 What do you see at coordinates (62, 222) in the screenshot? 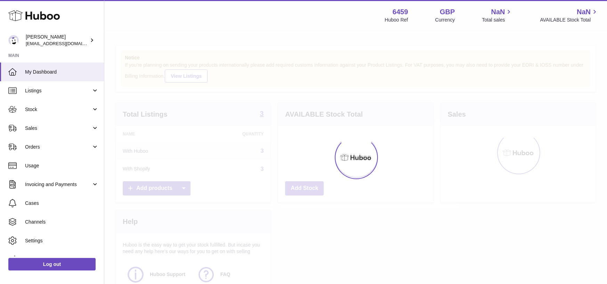
I see `span: Channels` at bounding box center [62, 222].